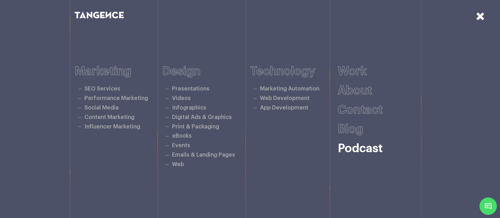 Image resolution: width=500 pixels, height=218 pixels. I want to click on a: About, so click(355, 91).